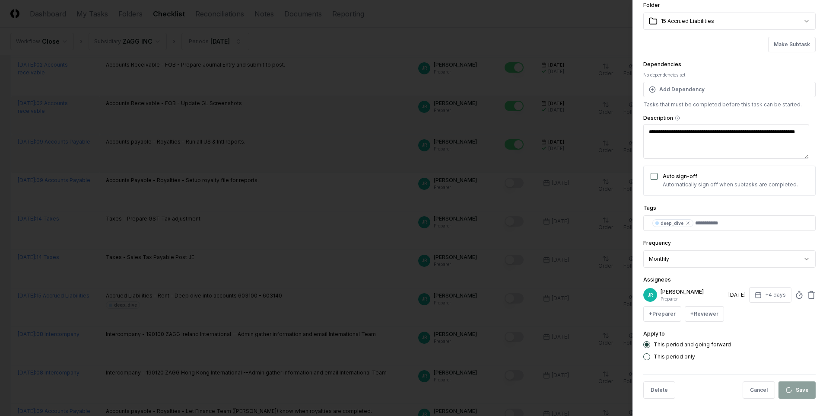 The image size is (826, 416). I want to click on p: Preparer, so click(693, 299).